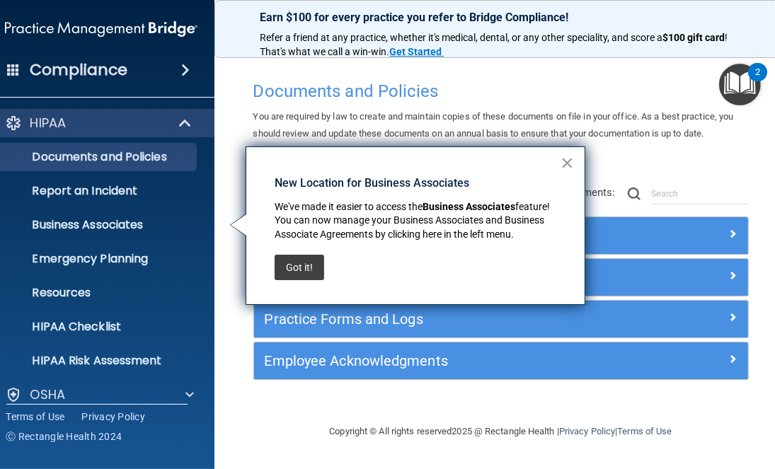 The image size is (775, 469). Describe the element at coordinates (461, 38) in the screenshot. I see `span: Refer a friend at any practice, whether it's medical, dental, or any other speciality, and score a` at that location.